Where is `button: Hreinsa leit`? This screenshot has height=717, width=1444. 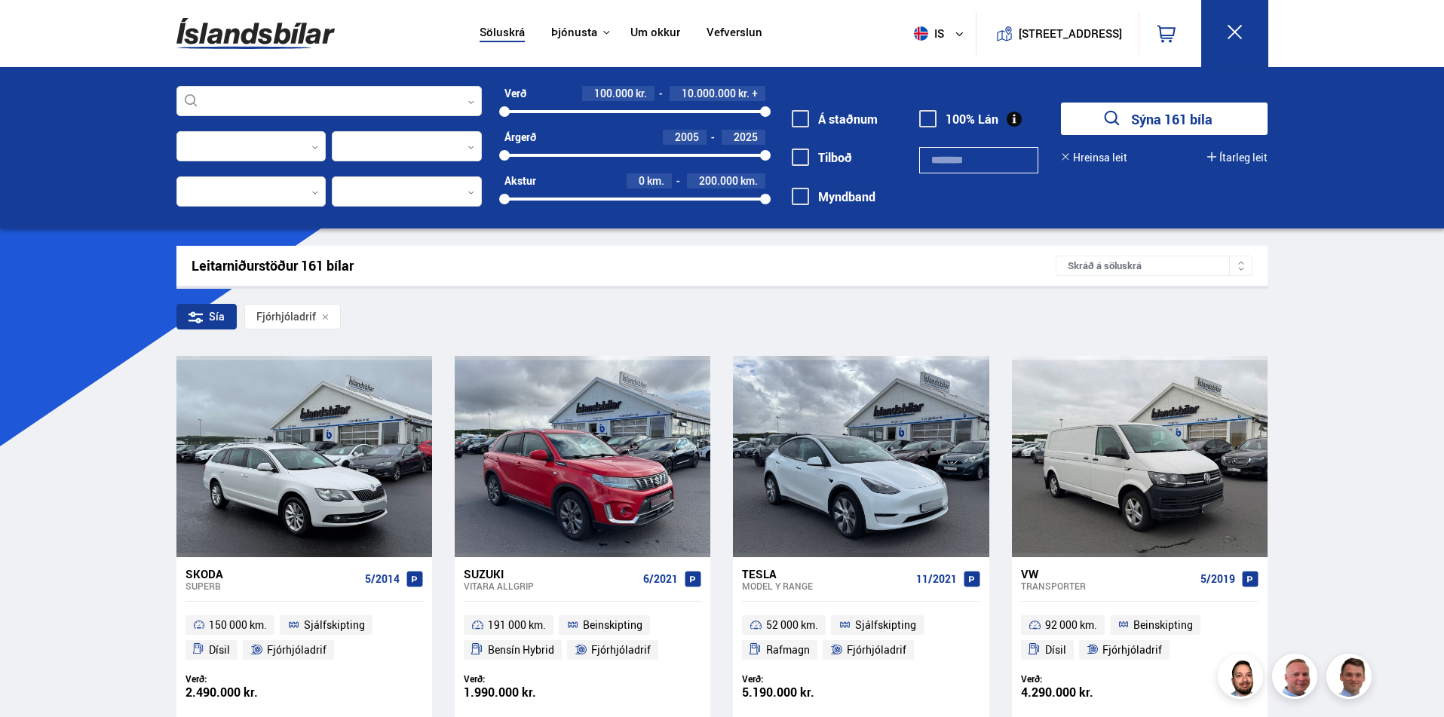 button: Hreinsa leit is located at coordinates (1094, 158).